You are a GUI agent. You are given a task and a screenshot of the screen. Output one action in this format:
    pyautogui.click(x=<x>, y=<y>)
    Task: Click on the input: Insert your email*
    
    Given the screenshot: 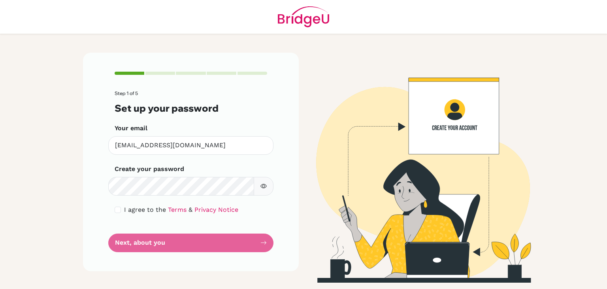 What is the action you would take?
    pyautogui.click(x=191, y=145)
    